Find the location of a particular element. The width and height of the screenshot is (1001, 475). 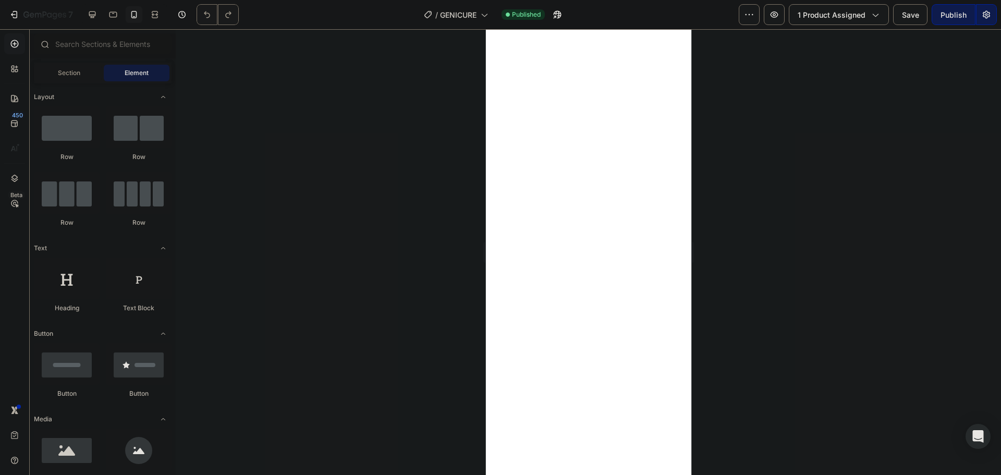

span: Section is located at coordinates (69, 73).